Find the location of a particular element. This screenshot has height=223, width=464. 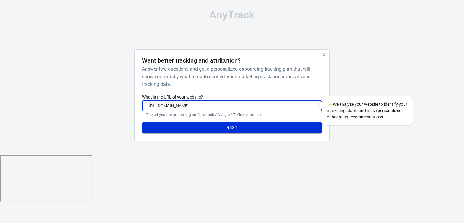

span: sparkles is located at coordinates (329, 104).